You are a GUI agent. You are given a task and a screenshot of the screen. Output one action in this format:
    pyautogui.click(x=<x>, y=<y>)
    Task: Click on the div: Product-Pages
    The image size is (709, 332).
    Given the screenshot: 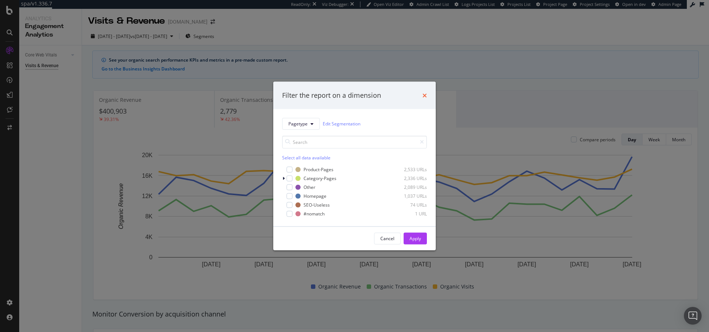 What is the action you would take?
    pyautogui.click(x=318, y=169)
    